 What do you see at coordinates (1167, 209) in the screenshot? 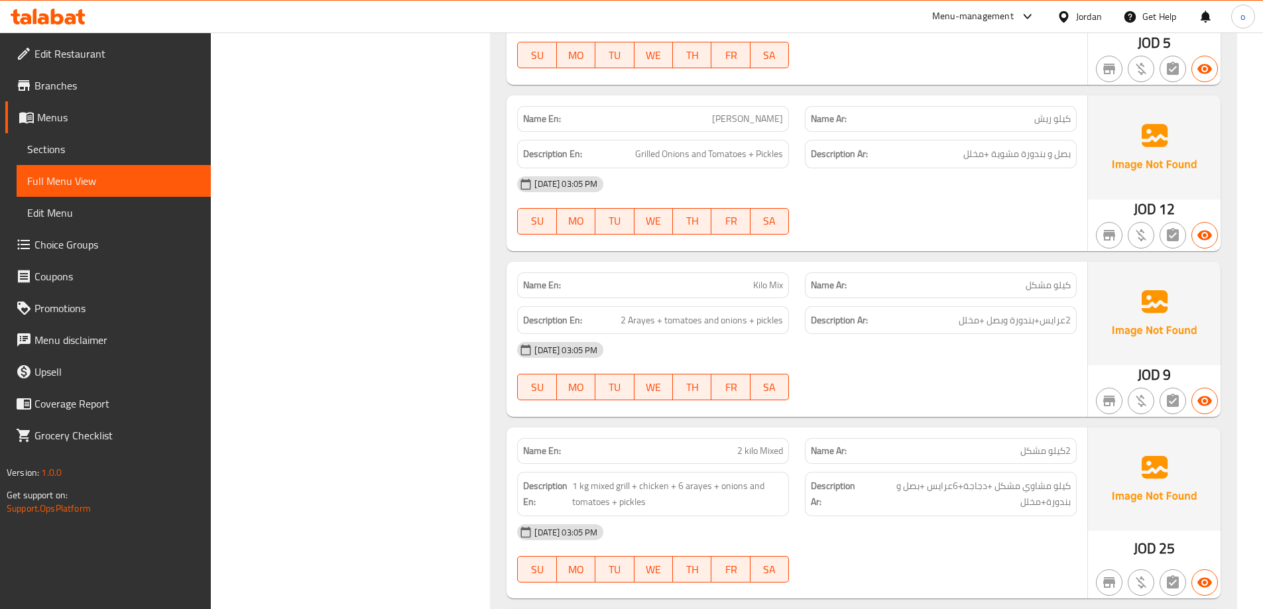
I see `span: 12` at bounding box center [1167, 209].